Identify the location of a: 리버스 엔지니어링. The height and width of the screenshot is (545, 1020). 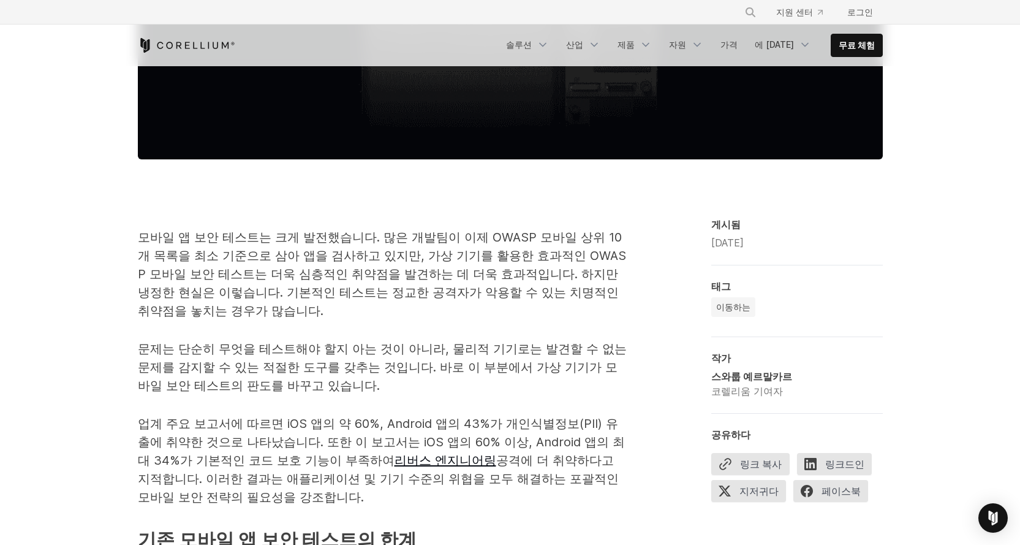
(445, 460).